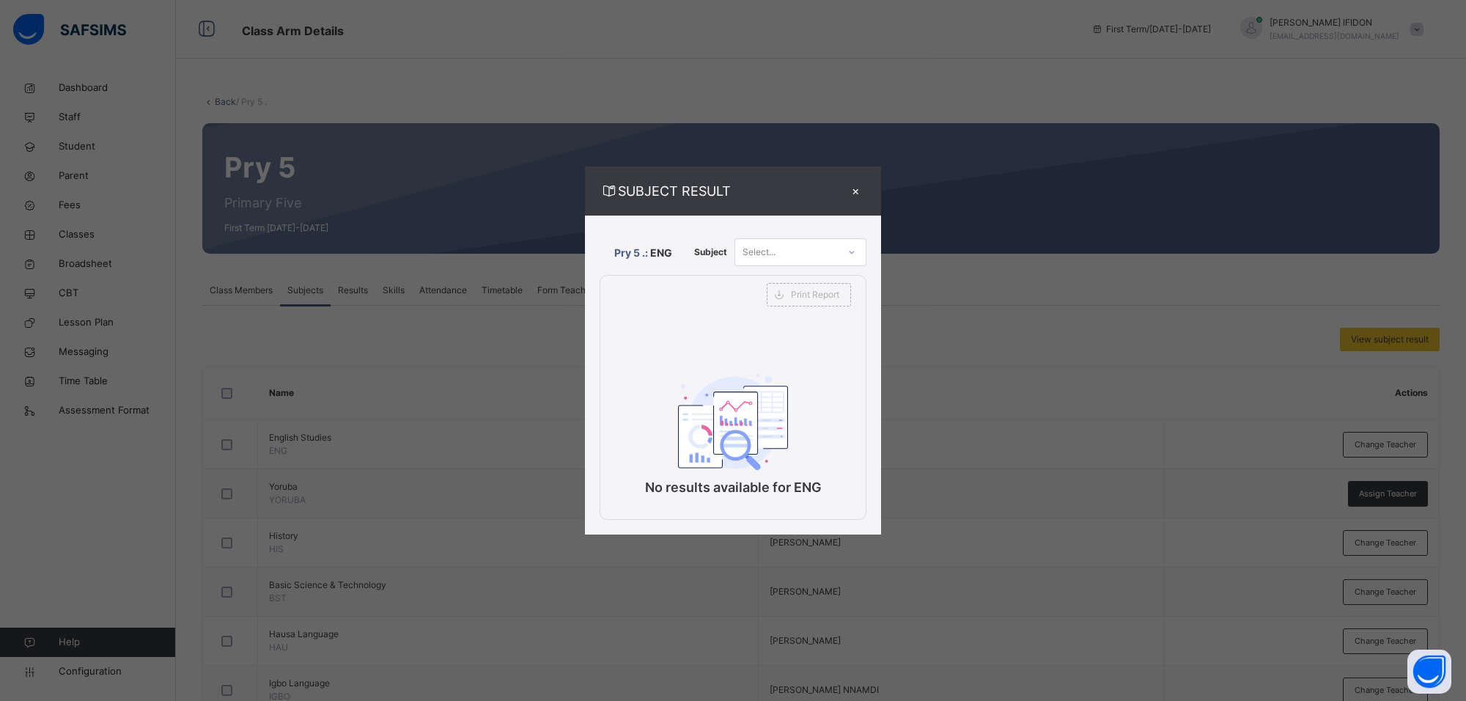 The image size is (1466, 701). I want to click on span: Subject, so click(710, 252).